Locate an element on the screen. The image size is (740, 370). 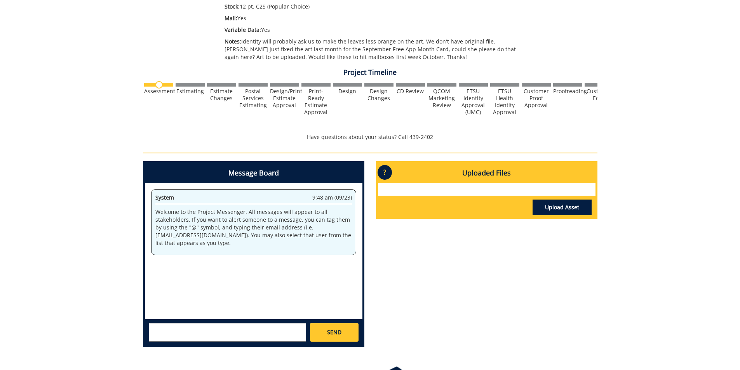
h4: Uploaded Files is located at coordinates (487, 173).